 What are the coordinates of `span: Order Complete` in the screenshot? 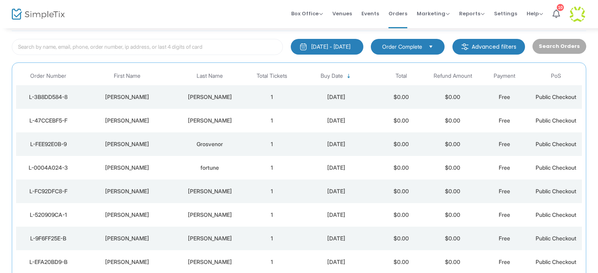 It's located at (403, 47).